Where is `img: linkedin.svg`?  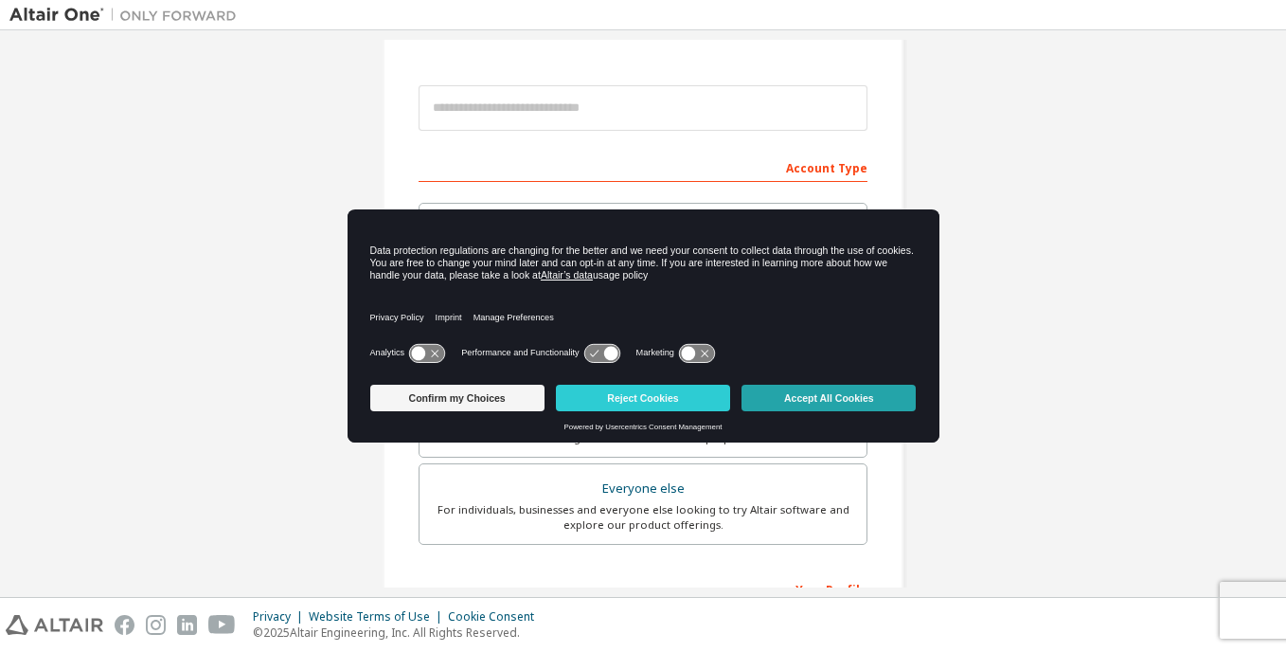
img: linkedin.svg is located at coordinates (187, 624).